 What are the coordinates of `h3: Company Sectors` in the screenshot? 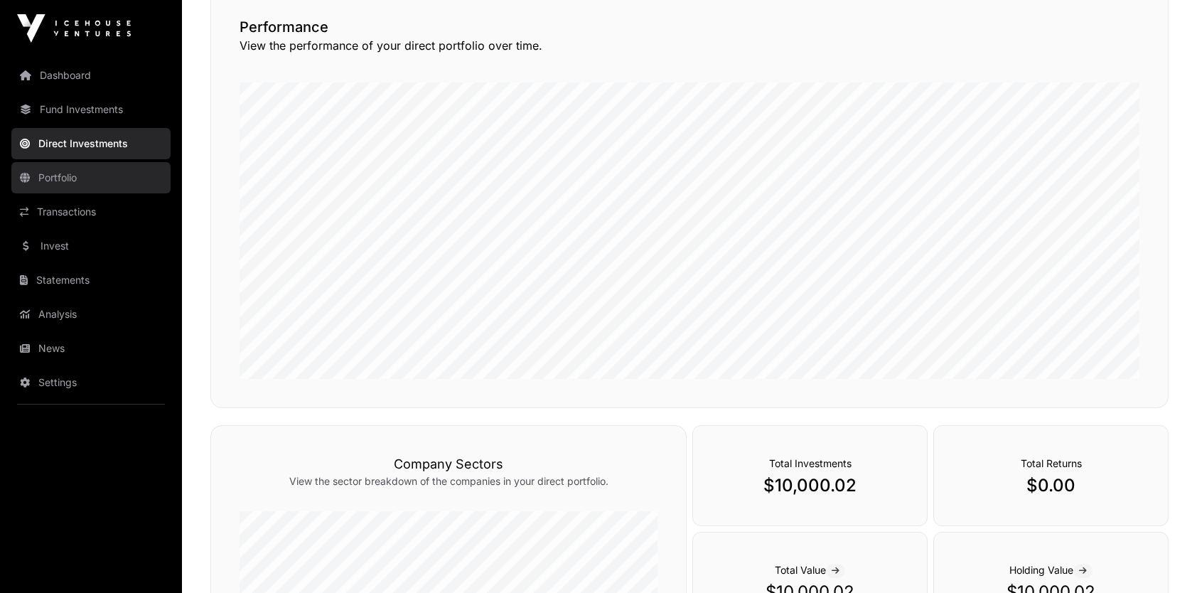 It's located at (449, 464).